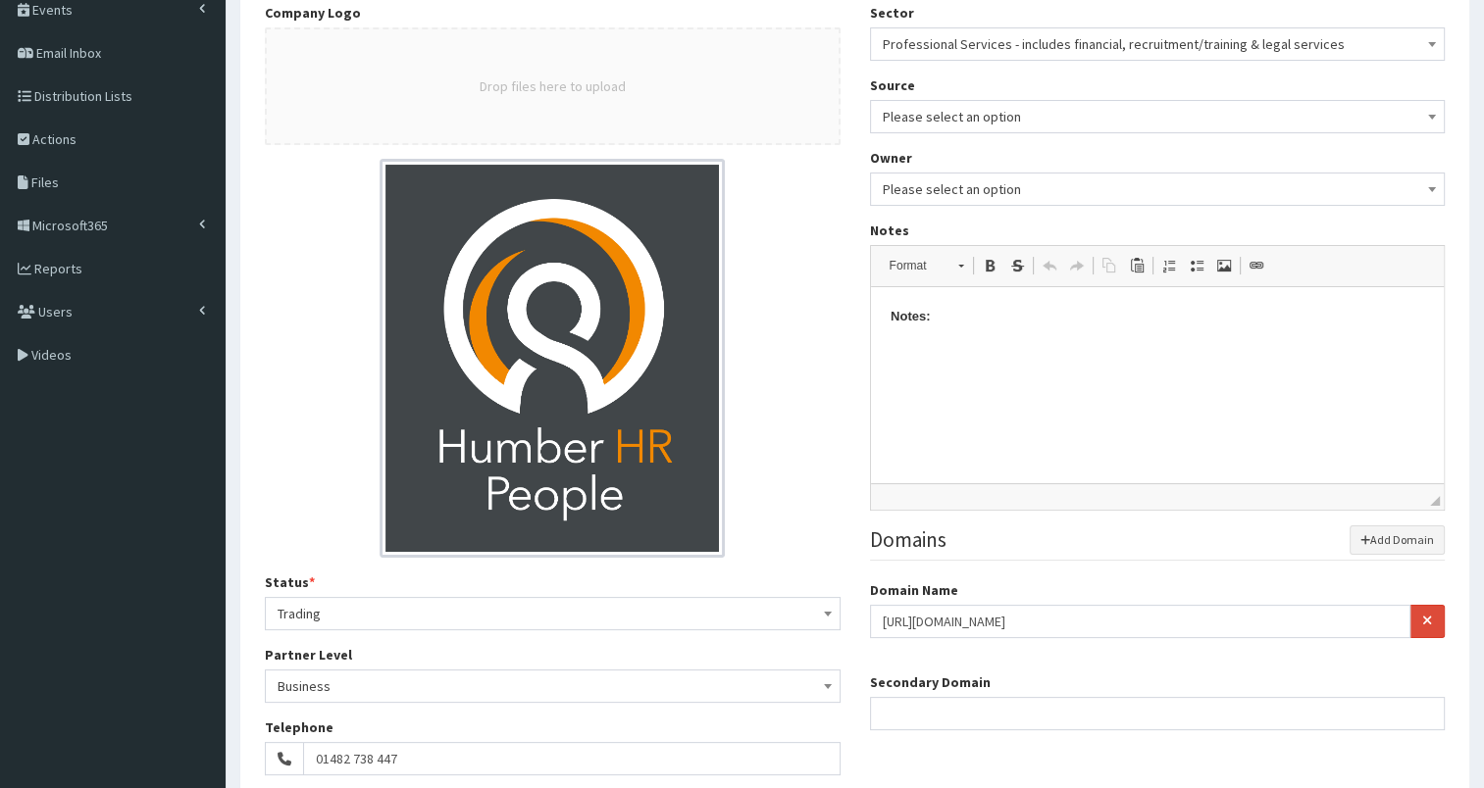  I want to click on a: Strike Through, so click(1017, 266).